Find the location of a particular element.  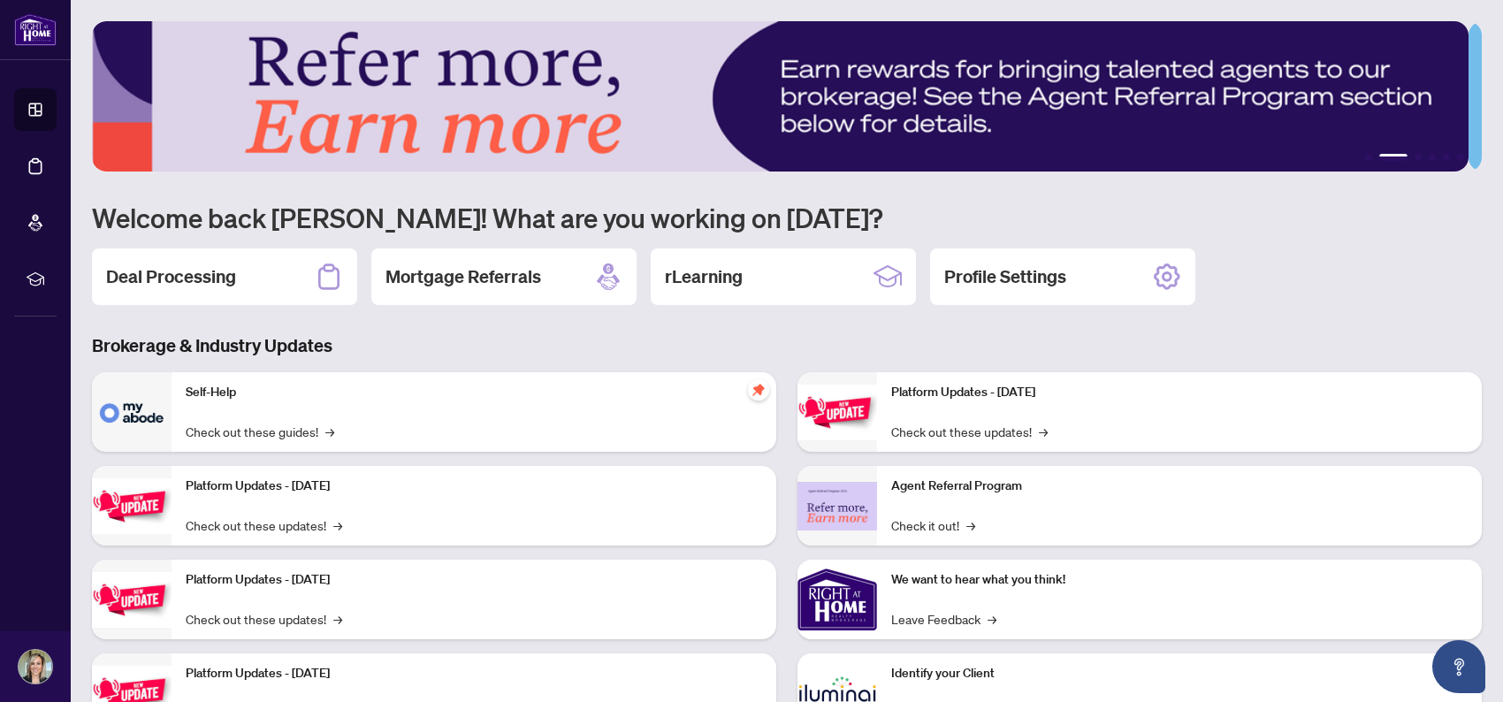

a: Check it out!→ is located at coordinates (932, 525).